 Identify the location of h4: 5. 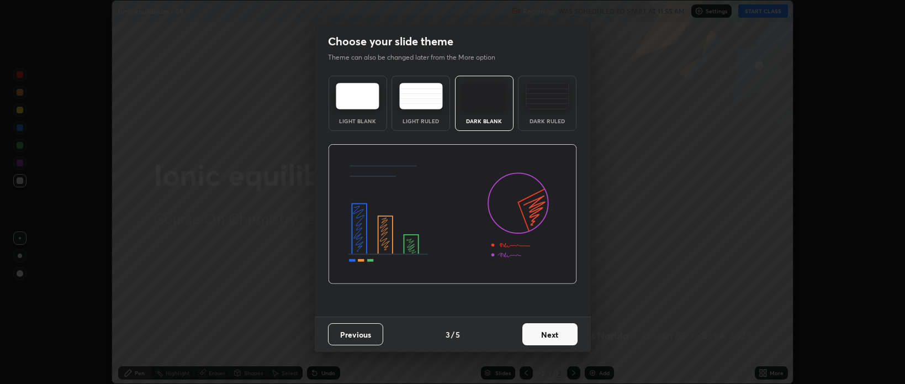
(458, 334).